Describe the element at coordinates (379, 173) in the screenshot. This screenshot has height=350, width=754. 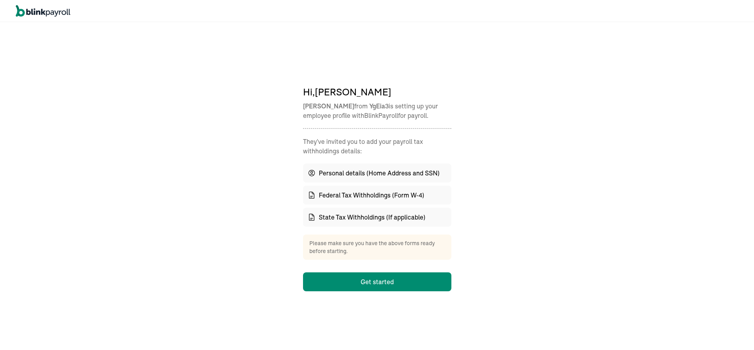
I see `span: Personal details (Home Address and SSN)` at that location.